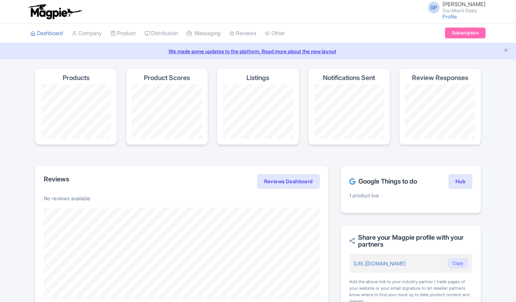 The width and height of the screenshot is (516, 302). I want to click on a: Profile, so click(450, 16).